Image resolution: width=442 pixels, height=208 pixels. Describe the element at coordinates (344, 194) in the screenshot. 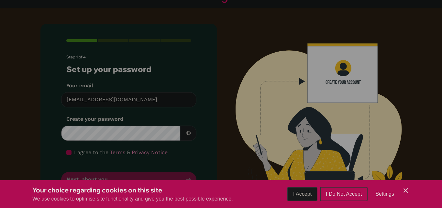

I see `button: I Do Not Accept` at that location.